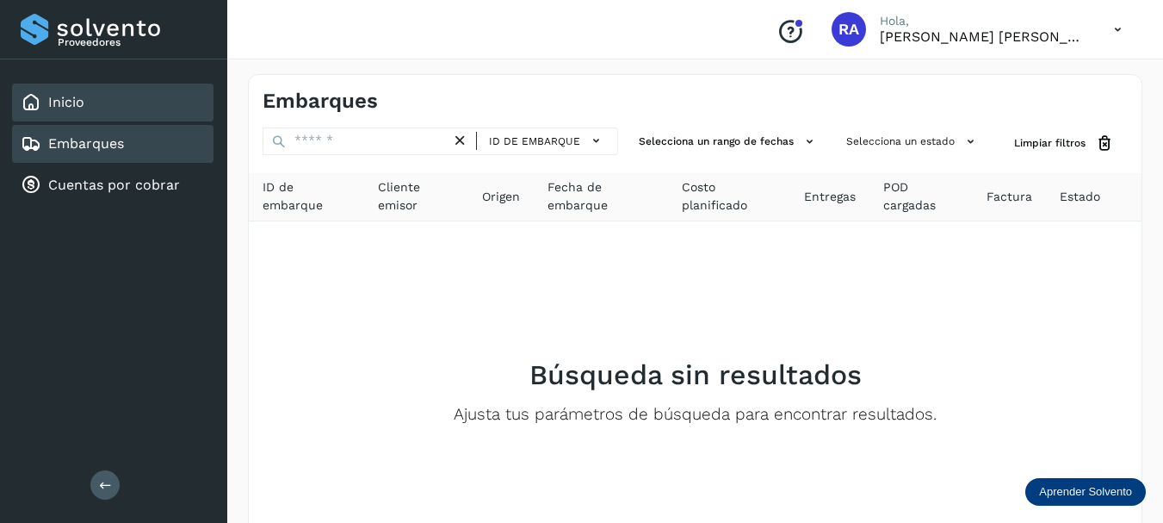 The width and height of the screenshot is (1163, 523). What do you see at coordinates (1064, 143) in the screenshot?
I see `button: Limpiar filtros` at bounding box center [1064, 143].